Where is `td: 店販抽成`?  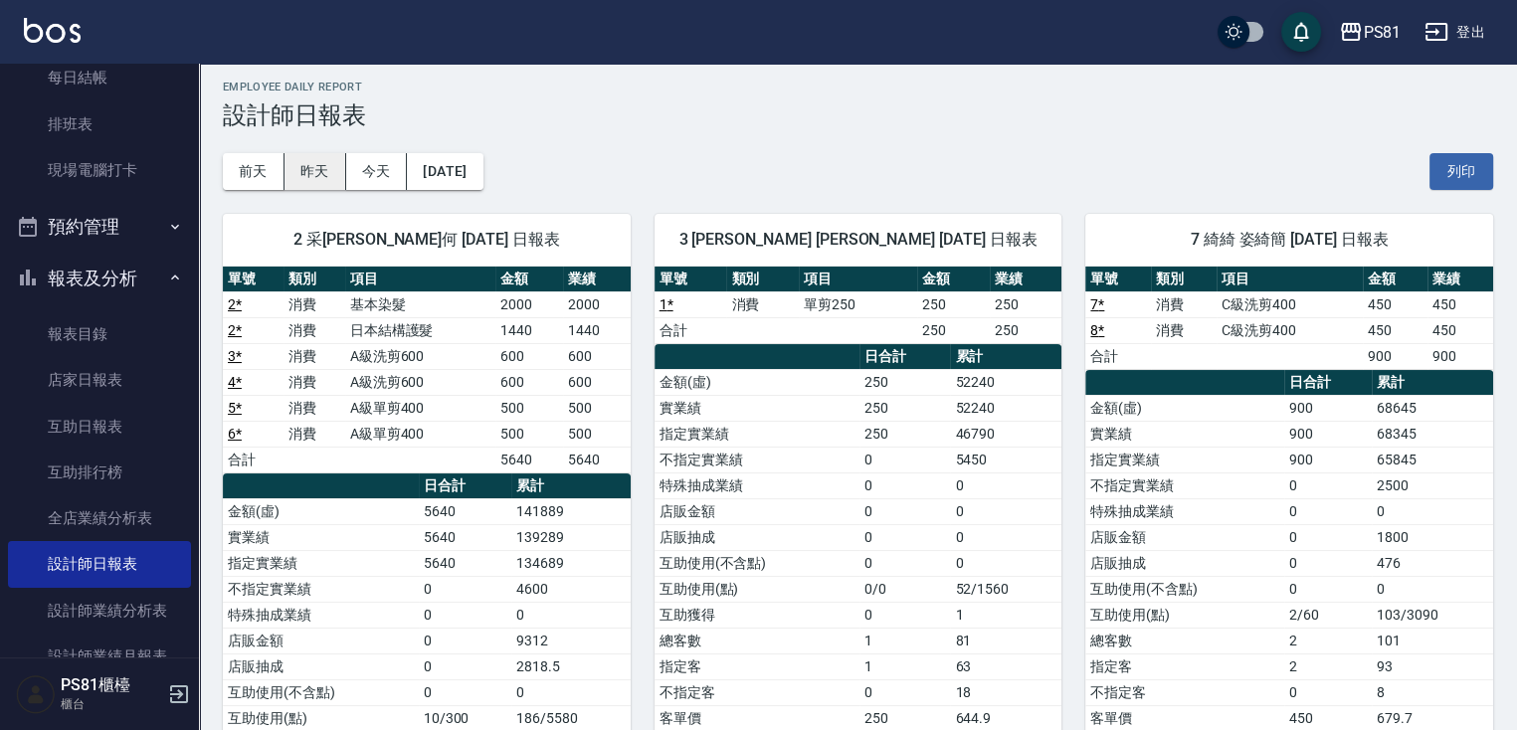
td: 店販抽成 is located at coordinates (757, 537).